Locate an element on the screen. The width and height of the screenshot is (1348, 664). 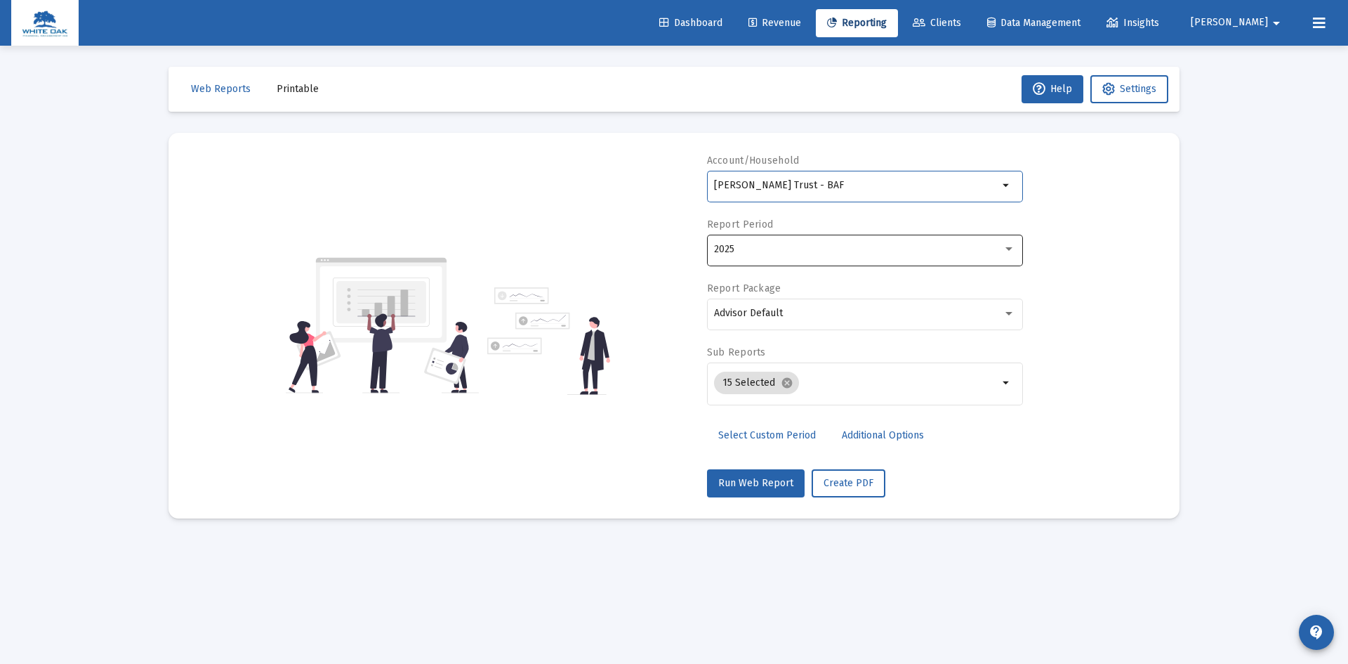
label: Sub Reports is located at coordinates (737, 352).